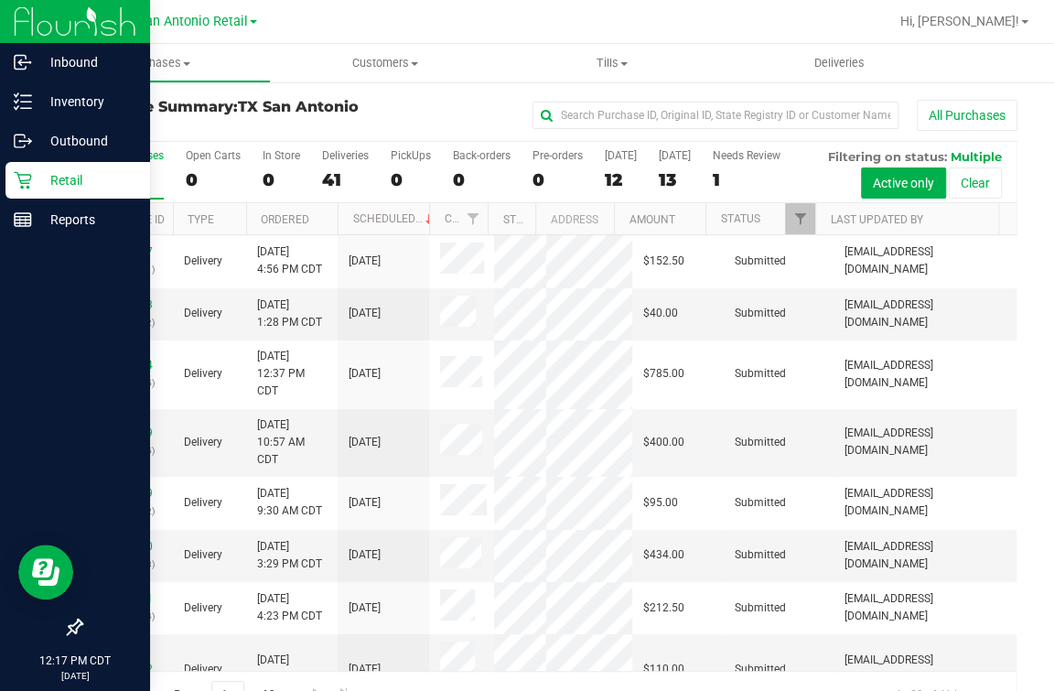 The width and height of the screenshot is (1054, 691). I want to click on button: Clear, so click(975, 183).